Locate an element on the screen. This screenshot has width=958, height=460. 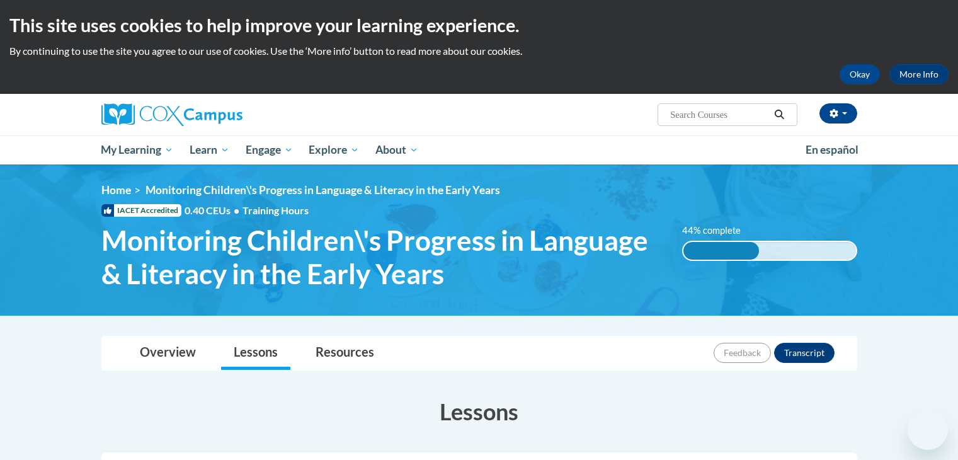
a: Learn is located at coordinates (209, 150).